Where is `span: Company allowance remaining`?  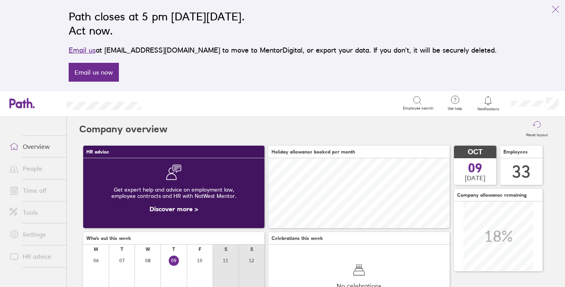
span: Company allowance remaining is located at coordinates (492, 195).